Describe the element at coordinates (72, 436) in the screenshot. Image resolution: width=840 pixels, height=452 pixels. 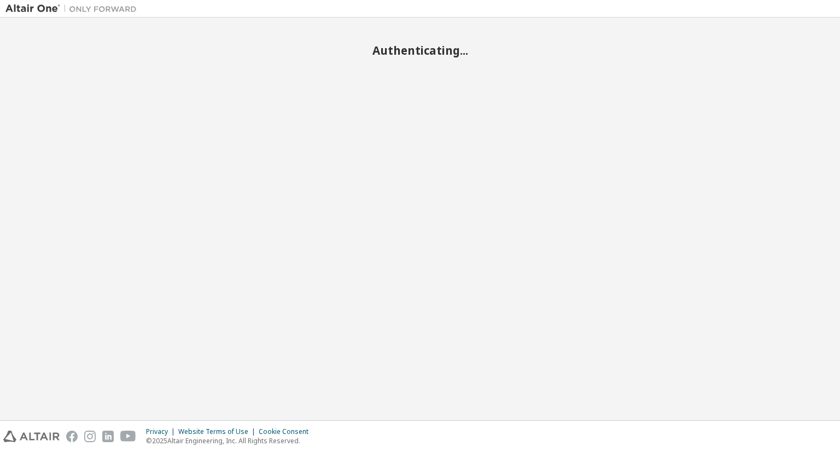
I see `img: facebook.svg` at that location.